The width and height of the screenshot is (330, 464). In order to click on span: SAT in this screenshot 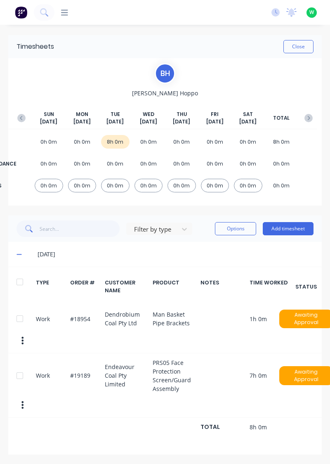, I will do `click(248, 114)`.